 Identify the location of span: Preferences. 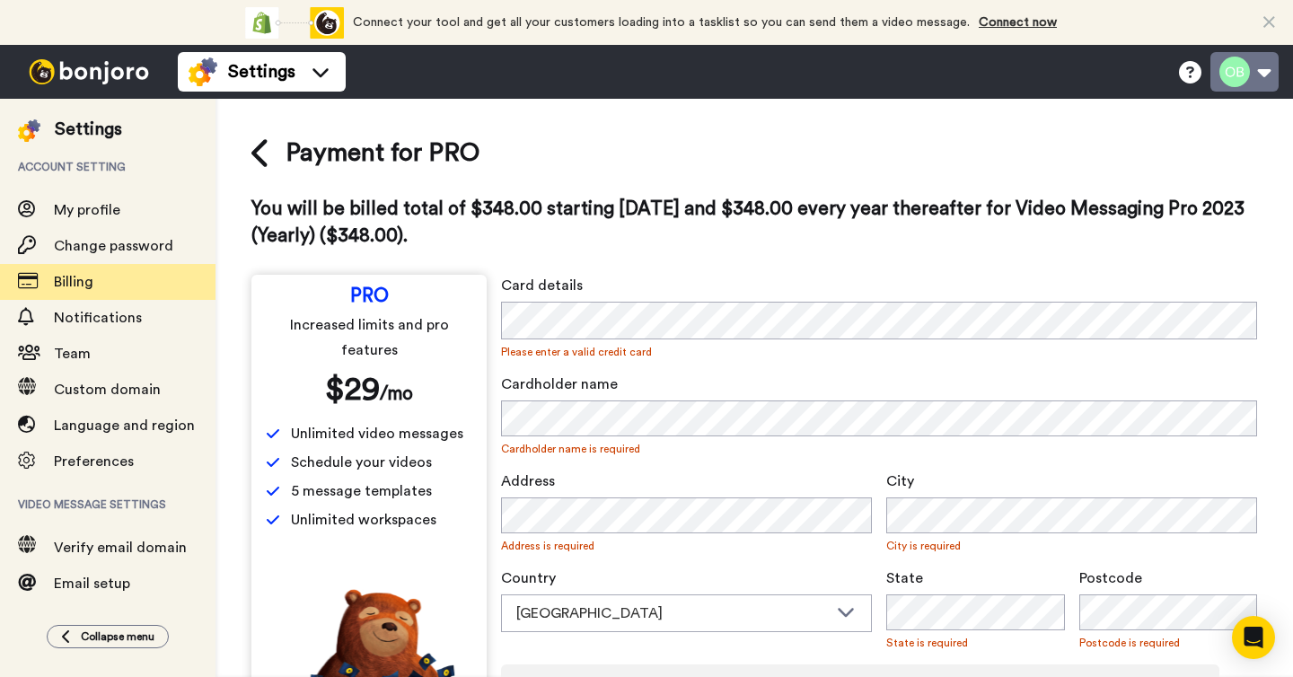
(93, 462).